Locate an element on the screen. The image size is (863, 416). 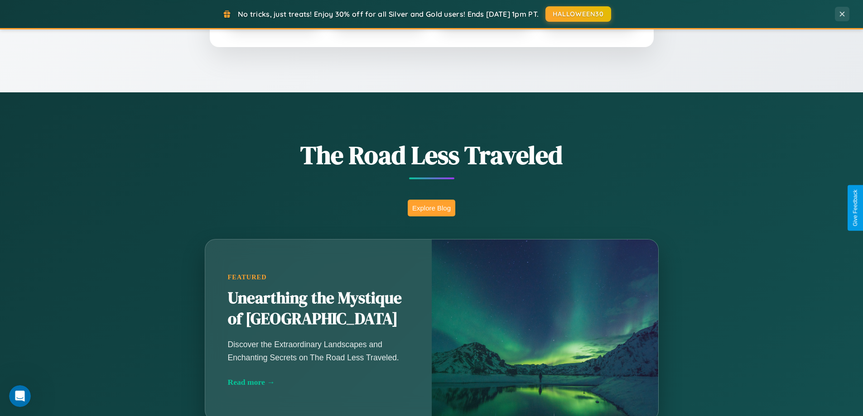
div: Give Feedback is located at coordinates (856, 208).